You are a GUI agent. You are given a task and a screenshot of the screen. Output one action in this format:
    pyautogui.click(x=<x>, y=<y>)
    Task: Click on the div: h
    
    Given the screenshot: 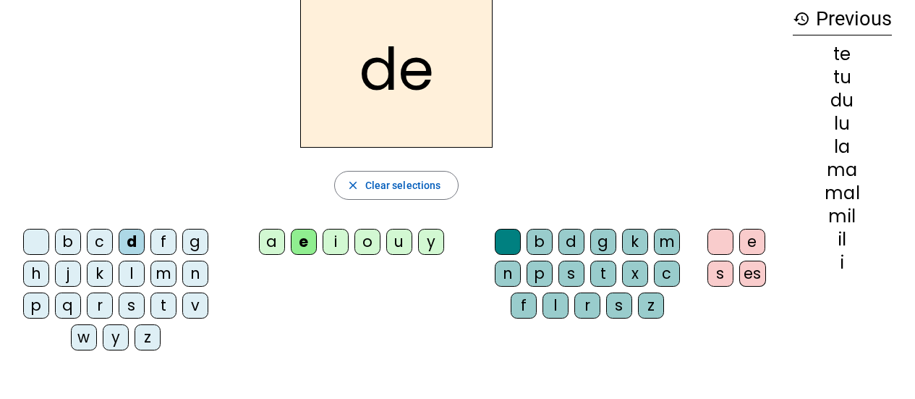 What is the action you would take?
    pyautogui.click(x=36, y=273)
    